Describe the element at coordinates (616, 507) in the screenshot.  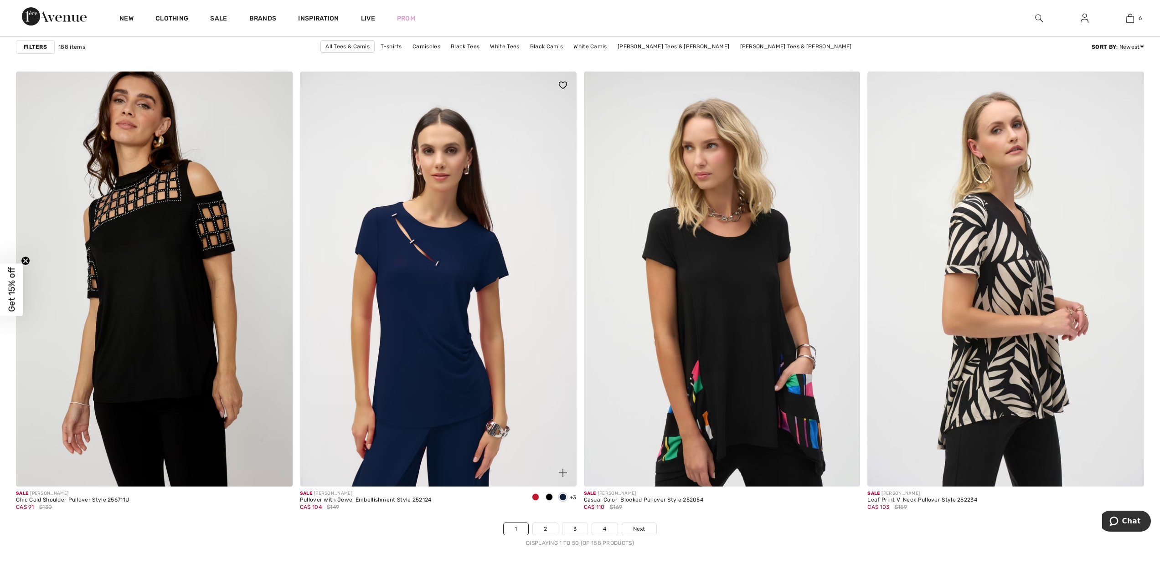
I see `span: $169` at that location.